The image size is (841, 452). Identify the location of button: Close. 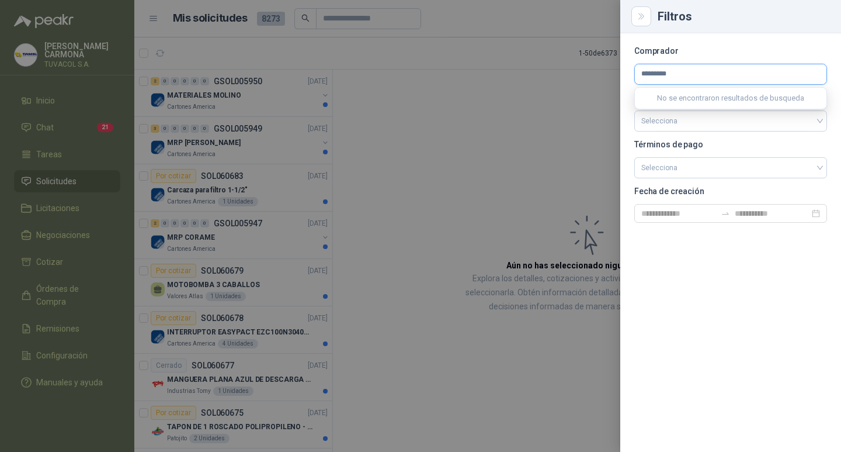
(641, 16).